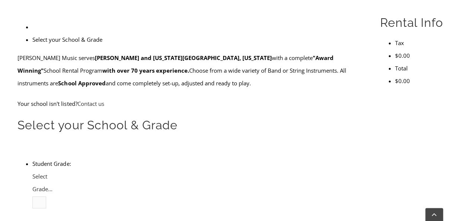  I want to click on a: Contact us, so click(91, 104).